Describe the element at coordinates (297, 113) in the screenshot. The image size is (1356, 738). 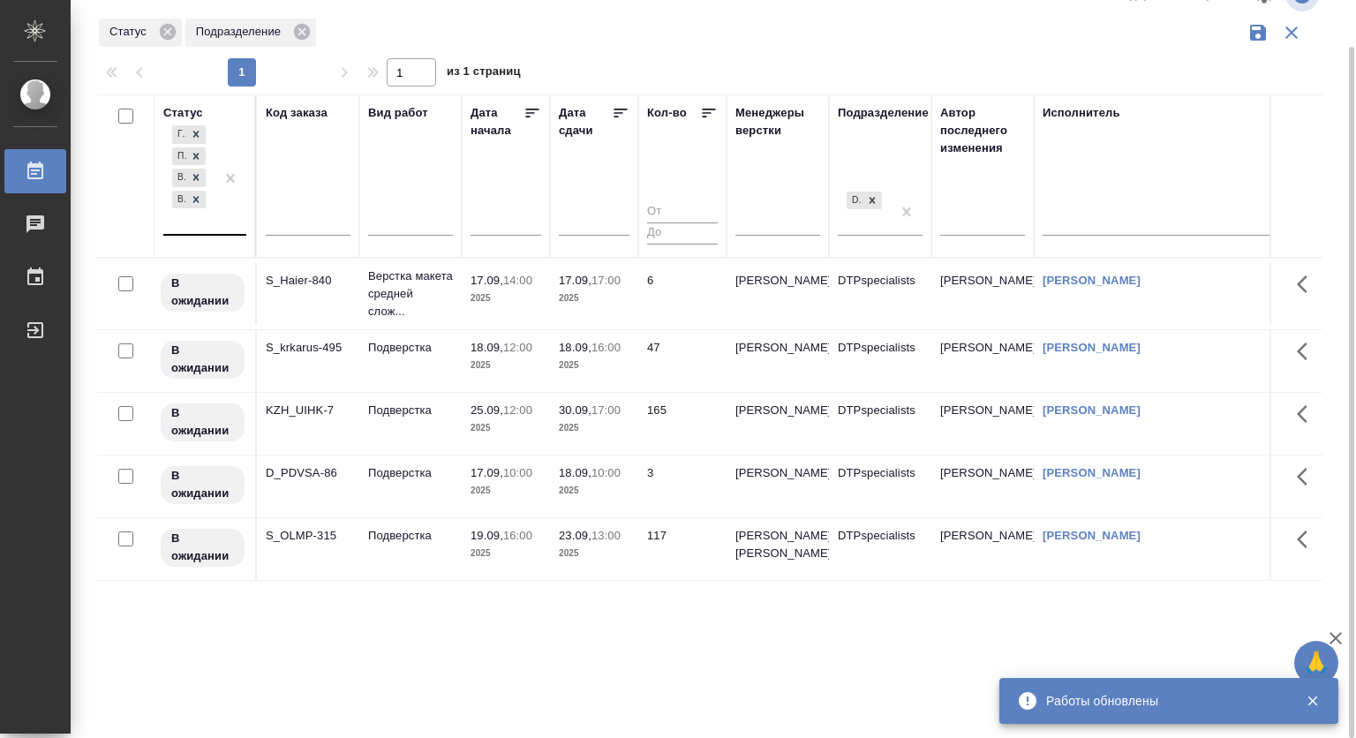
I see `div: Код заказа` at that location.